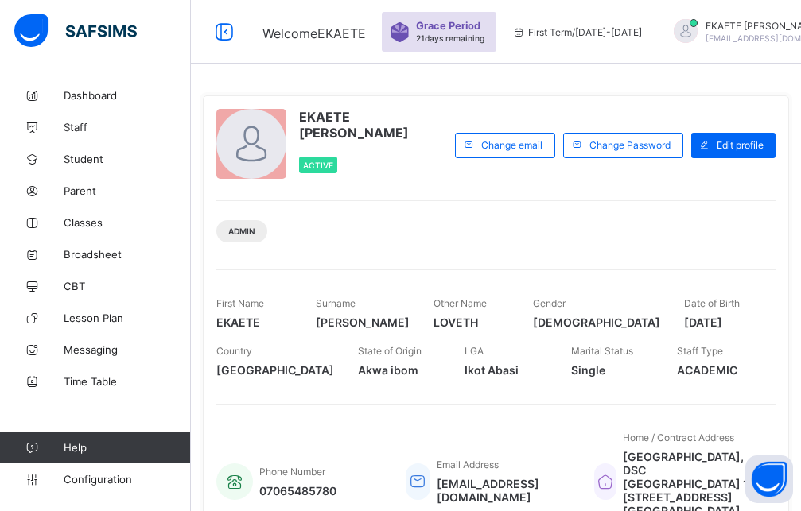 The width and height of the screenshot is (801, 511). I want to click on span: Email Address, so click(467, 464).